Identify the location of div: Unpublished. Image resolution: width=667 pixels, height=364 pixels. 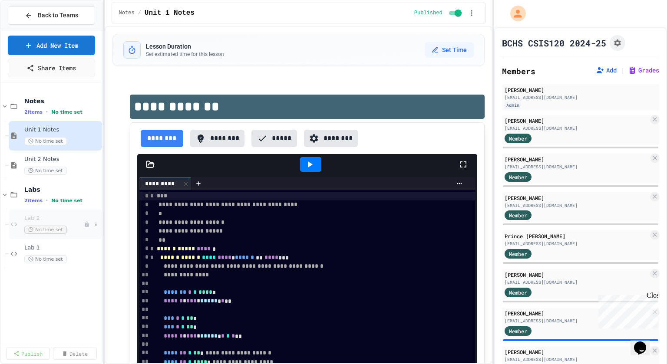
(87, 225).